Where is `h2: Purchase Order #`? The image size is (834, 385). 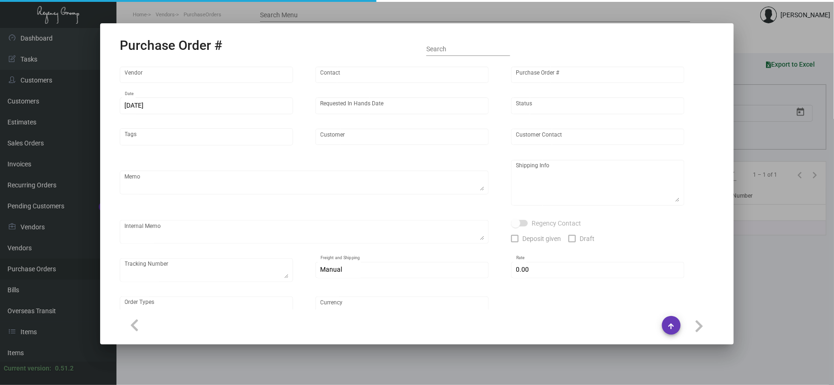
h2: Purchase Order # is located at coordinates (171, 46).